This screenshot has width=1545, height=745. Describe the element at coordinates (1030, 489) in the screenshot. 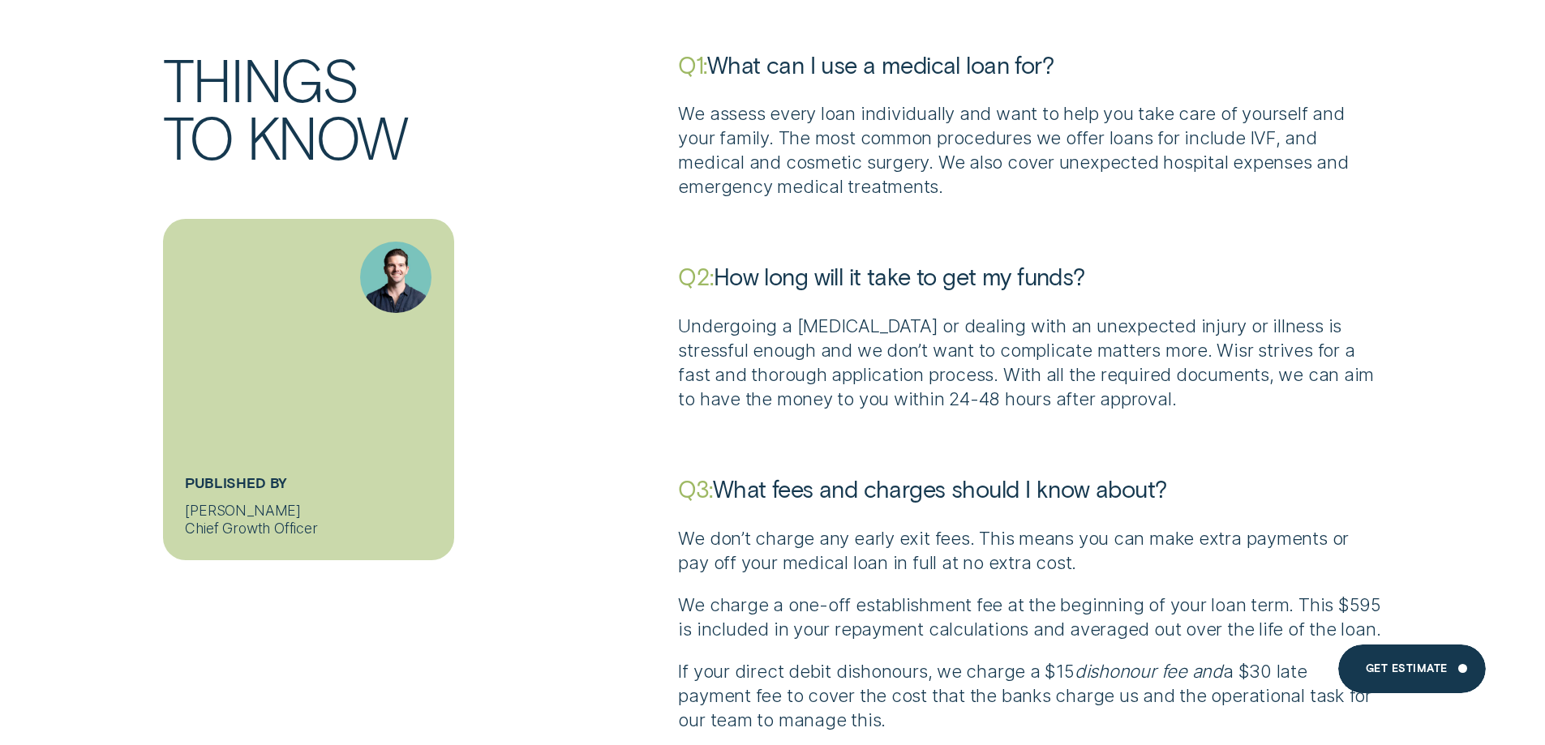

I see `p: What fees and charges should I know about?` at that location.